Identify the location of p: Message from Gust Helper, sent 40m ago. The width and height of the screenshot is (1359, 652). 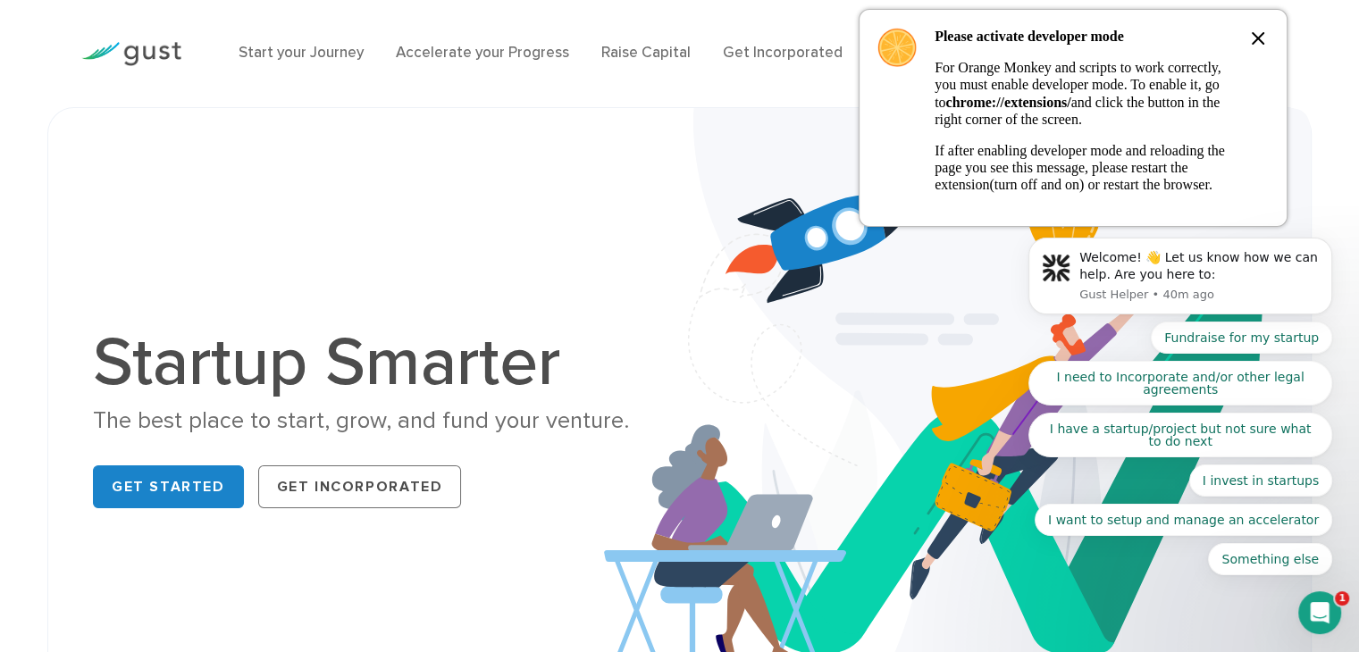
(197, 334).